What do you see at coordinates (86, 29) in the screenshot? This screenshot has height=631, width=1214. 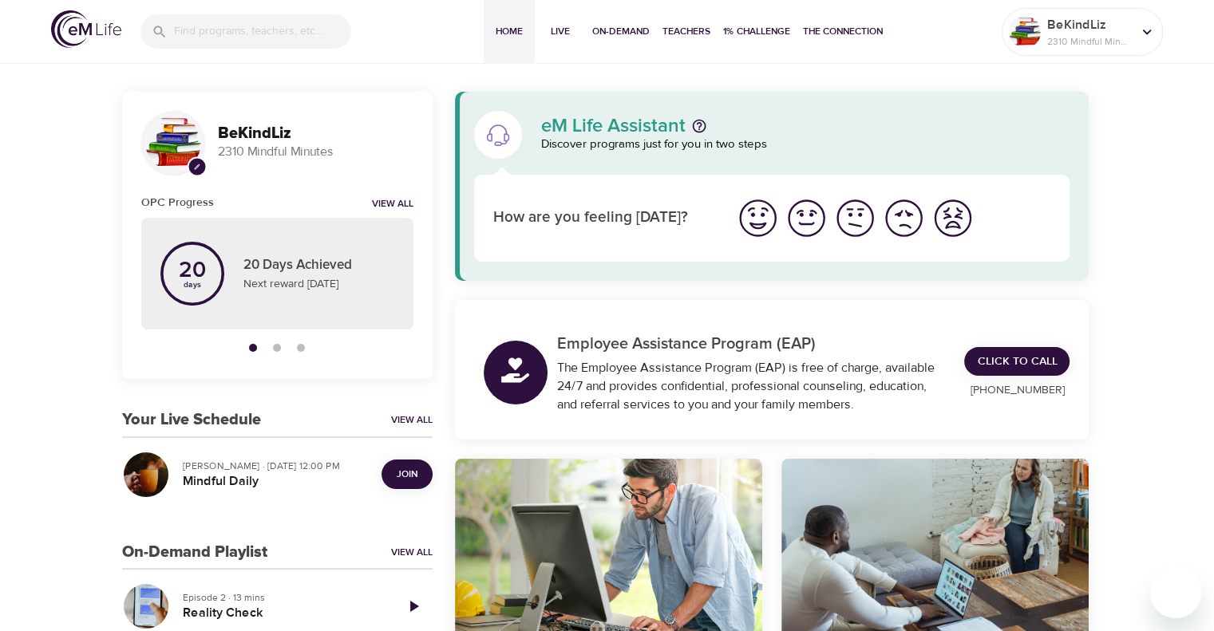 I see `img: logo` at bounding box center [86, 29].